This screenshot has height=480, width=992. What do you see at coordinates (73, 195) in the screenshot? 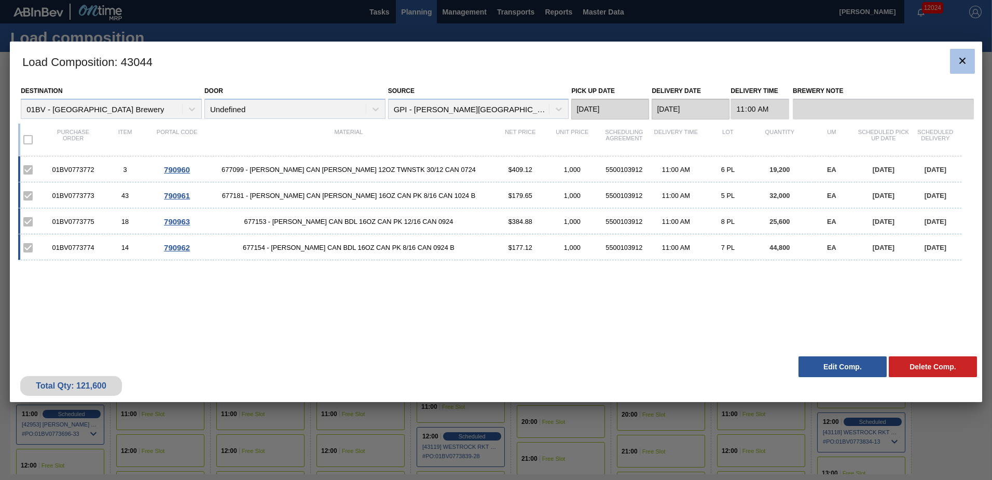
I see `div: 01BV0773773` at bounding box center [73, 195].